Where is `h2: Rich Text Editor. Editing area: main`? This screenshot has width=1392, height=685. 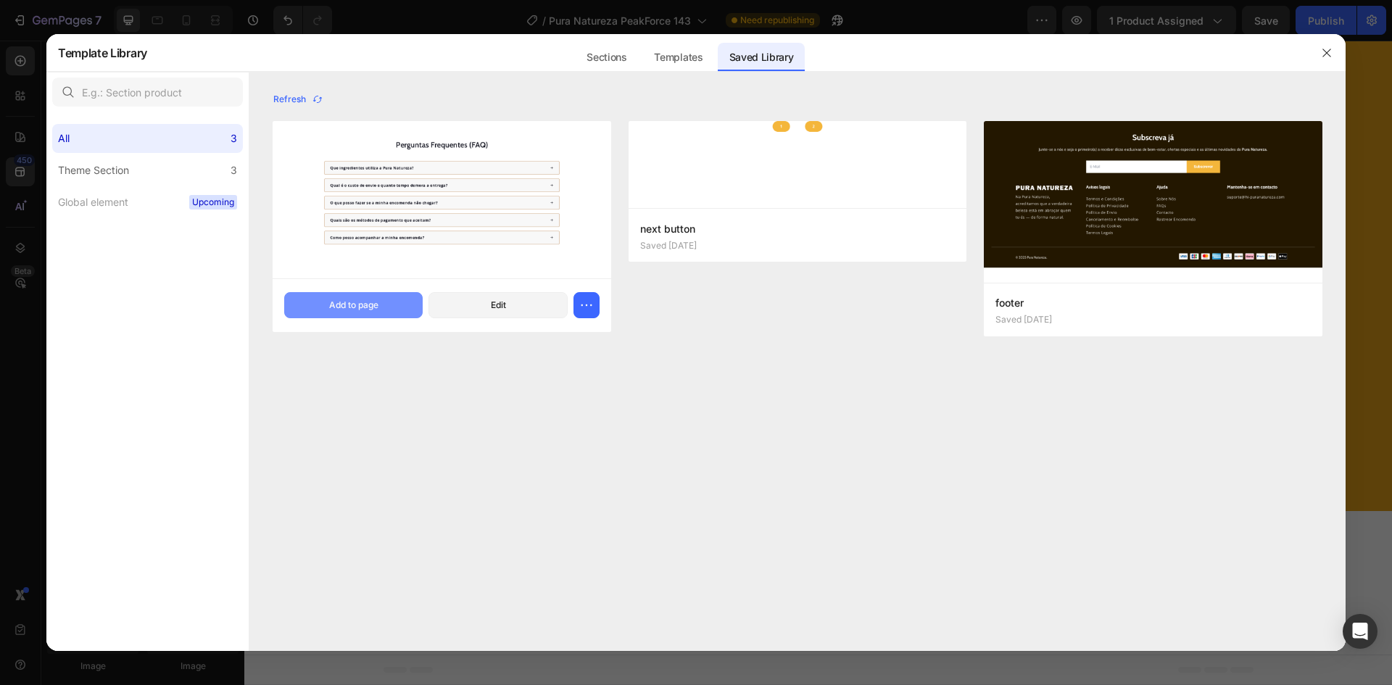
h2: Rich Text Editor. Editing area: main is located at coordinates (797, 182).